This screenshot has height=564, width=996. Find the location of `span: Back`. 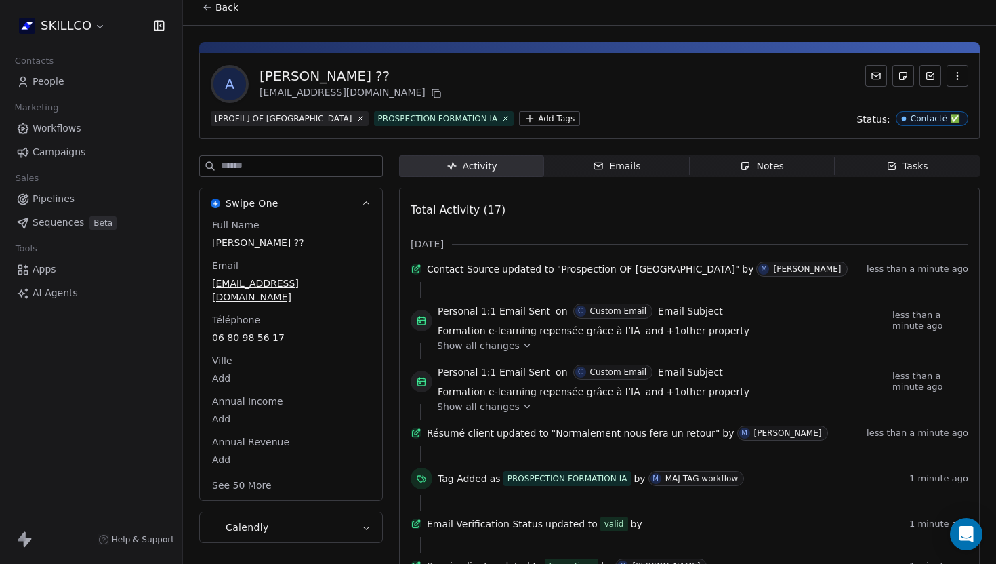

span: Back is located at coordinates (227, 7).